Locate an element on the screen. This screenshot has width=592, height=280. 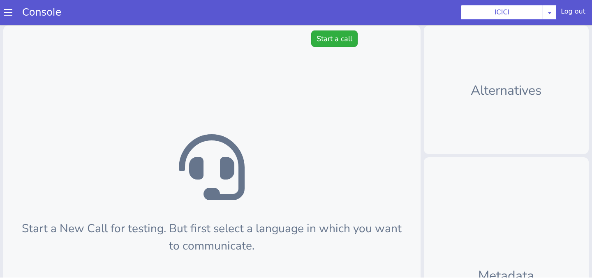
a: Console is located at coordinates (42, 12).